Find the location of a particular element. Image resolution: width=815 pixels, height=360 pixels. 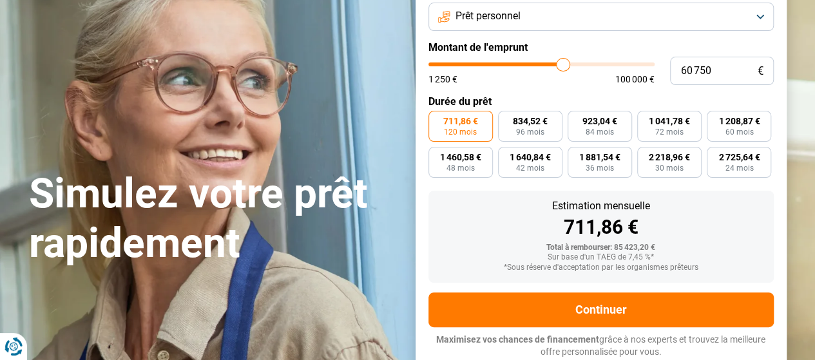

div: Estimation mensuelle is located at coordinates (601, 206).